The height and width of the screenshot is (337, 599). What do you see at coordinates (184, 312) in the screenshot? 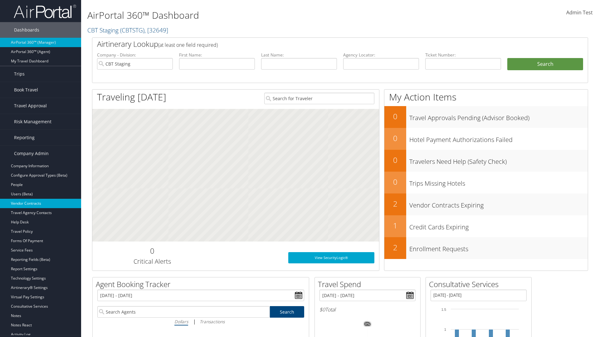
I see `input: Search Agents` at bounding box center [184, 312].